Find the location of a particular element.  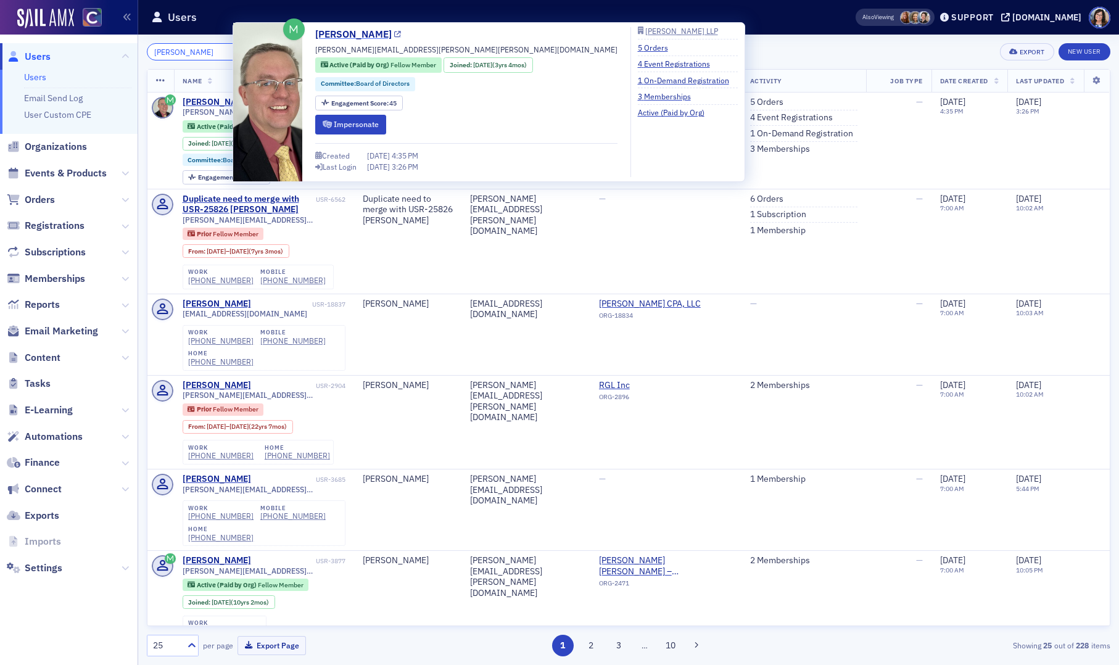

a: Memberships is located at coordinates (46, 279).